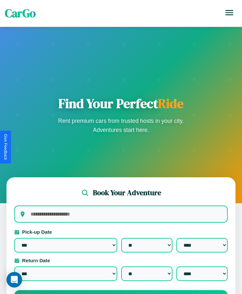 Image resolution: width=242 pixels, height=294 pixels. What do you see at coordinates (127, 193) in the screenshot?
I see `h2: Book Your Adventure` at bounding box center [127, 193].